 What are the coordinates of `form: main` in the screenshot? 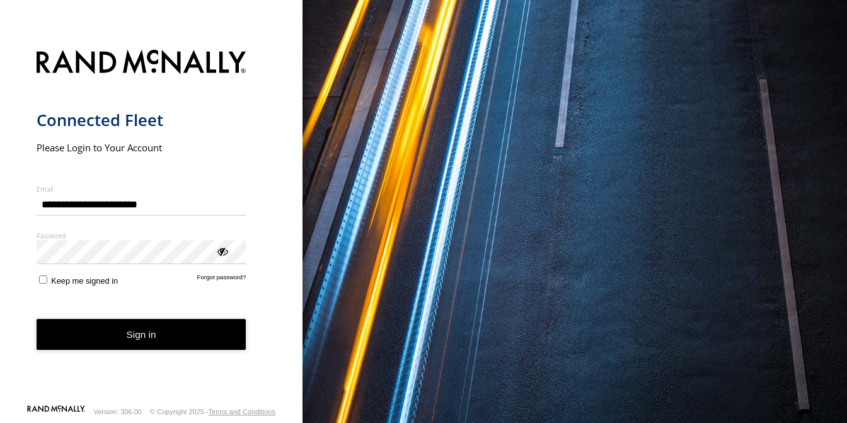 It's located at (151, 223).